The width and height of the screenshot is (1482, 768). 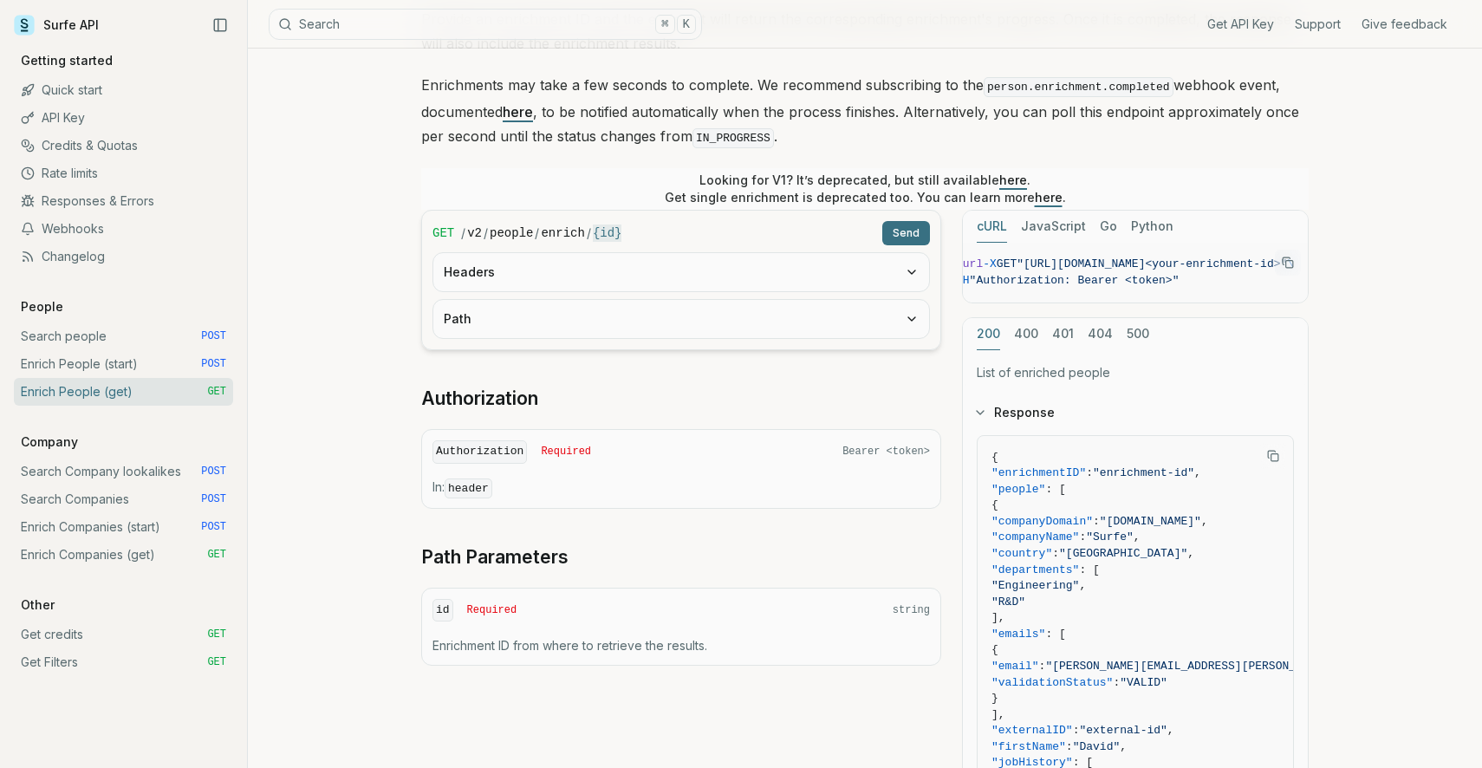 I want to click on p: People, so click(x=42, y=307).